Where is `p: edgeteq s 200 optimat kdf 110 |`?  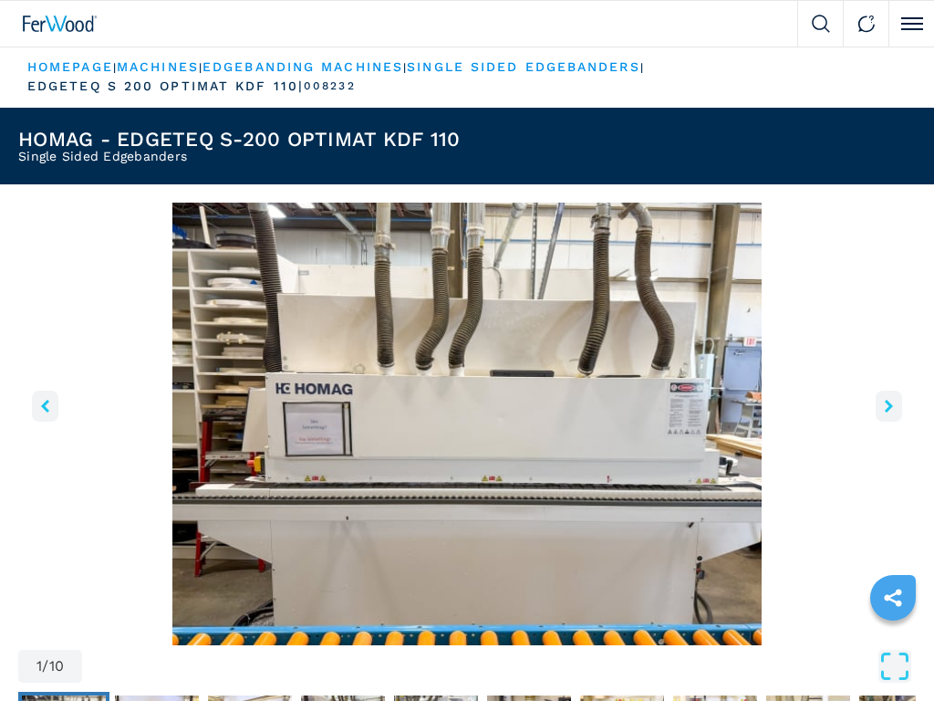
p: edgeteq s 200 optimat kdf 110 | is located at coordinates (165, 87).